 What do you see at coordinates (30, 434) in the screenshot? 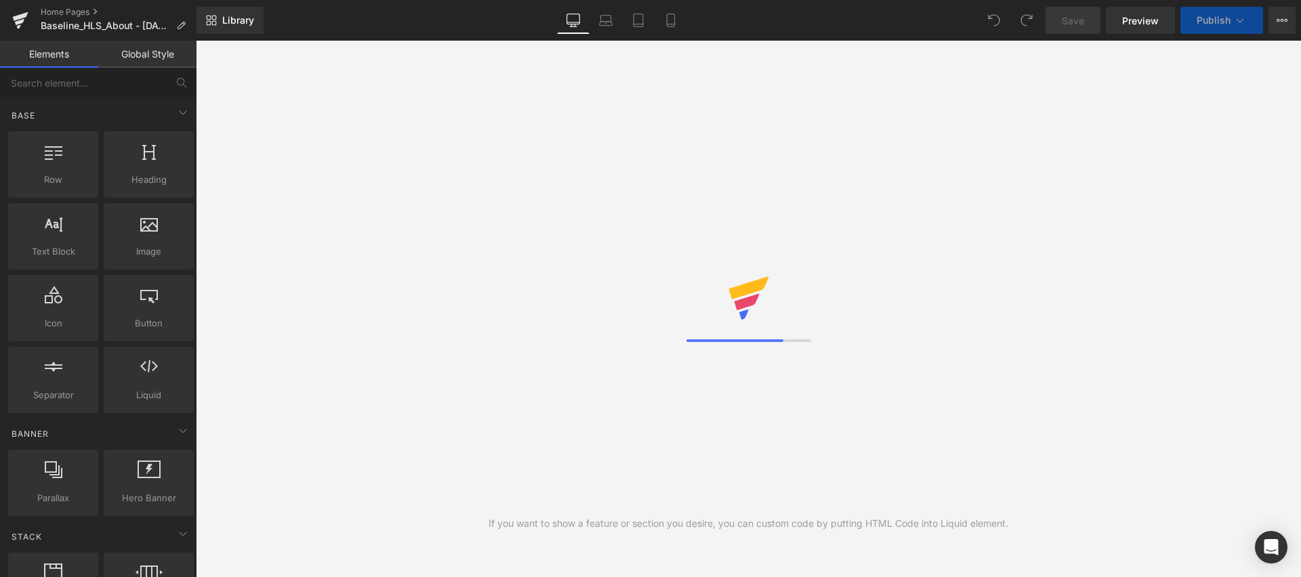
I see `span: Banner` at bounding box center [30, 434].